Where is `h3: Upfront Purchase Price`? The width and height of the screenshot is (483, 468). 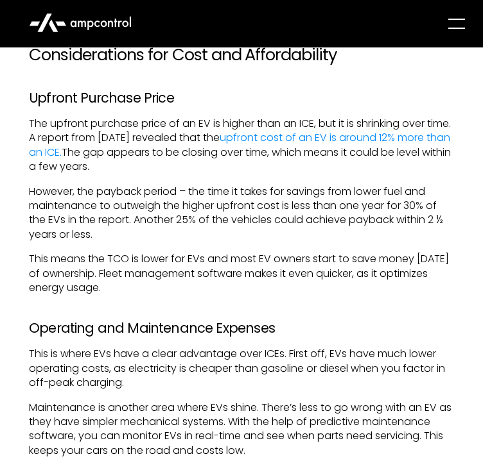 h3: Upfront Purchase Price is located at coordinates (241, 98).